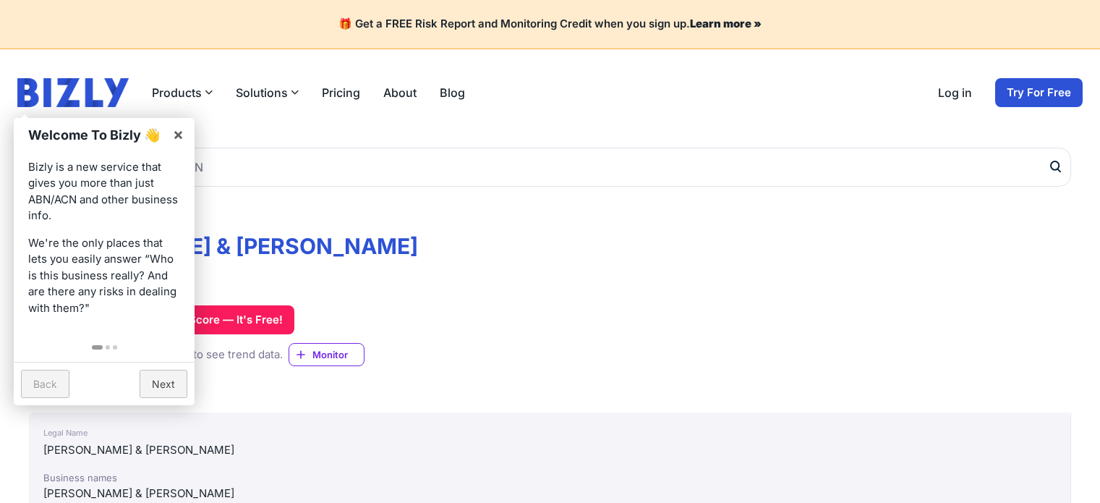 This screenshot has width=1100, height=503. Describe the element at coordinates (96, 135) in the screenshot. I see `h1: Welcome To Bizly 👋` at that location.